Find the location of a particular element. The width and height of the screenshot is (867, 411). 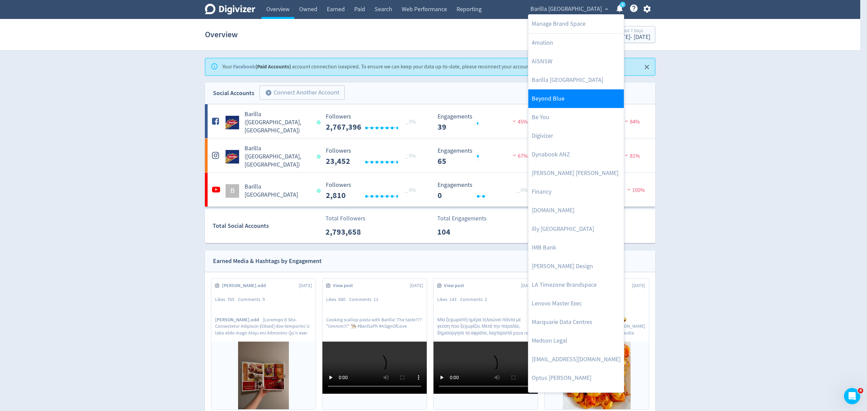

a: Financy is located at coordinates (576, 192).